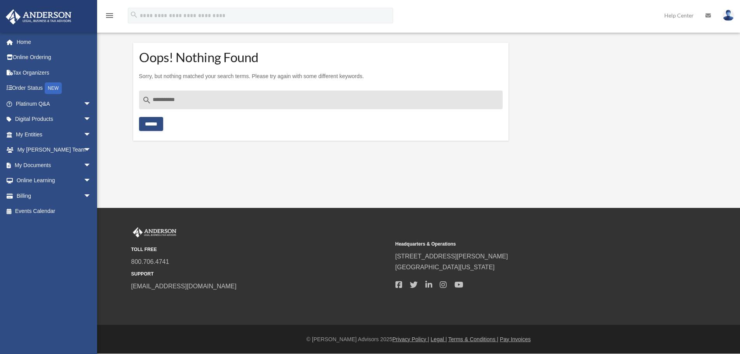 The width and height of the screenshot is (740, 354). Describe the element at coordinates (54, 211) in the screenshot. I see `a: Events Calendar` at that location.